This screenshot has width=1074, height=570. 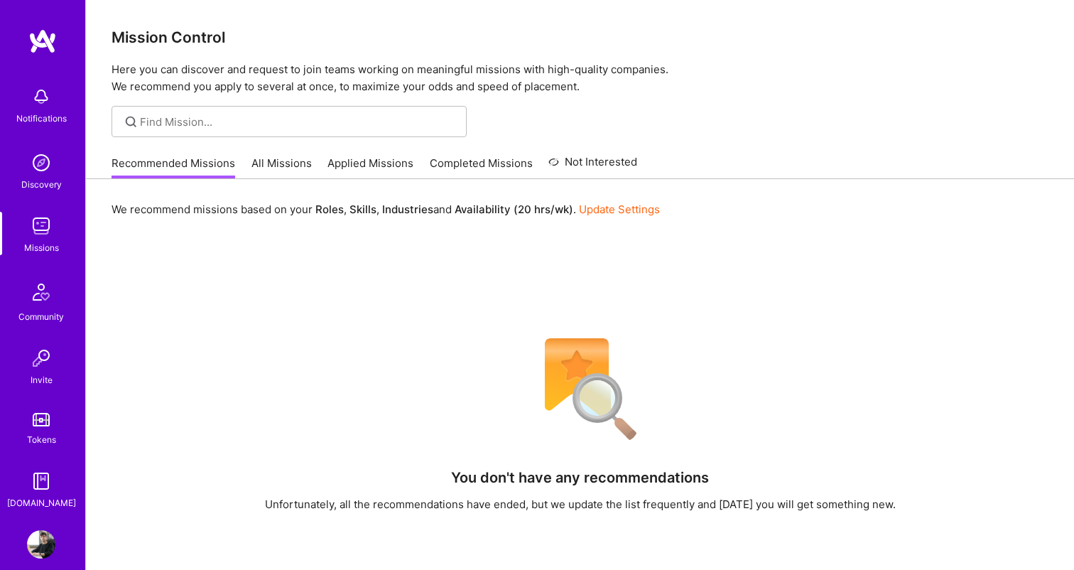 I want to click on div: Invite, so click(x=41, y=379).